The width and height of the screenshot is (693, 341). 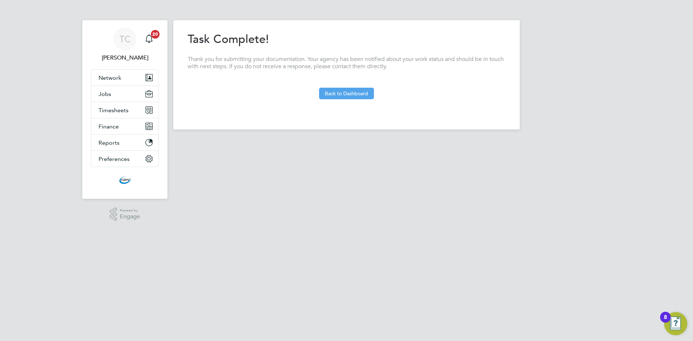 What do you see at coordinates (114, 159) in the screenshot?
I see `span: Preferences` at bounding box center [114, 159].